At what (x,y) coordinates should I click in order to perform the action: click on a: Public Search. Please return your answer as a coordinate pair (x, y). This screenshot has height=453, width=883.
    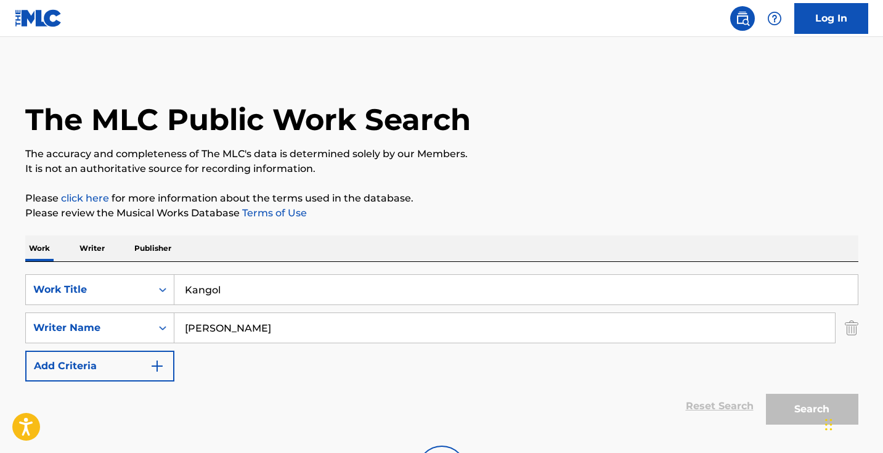
    Looking at the image, I should click on (742, 18).